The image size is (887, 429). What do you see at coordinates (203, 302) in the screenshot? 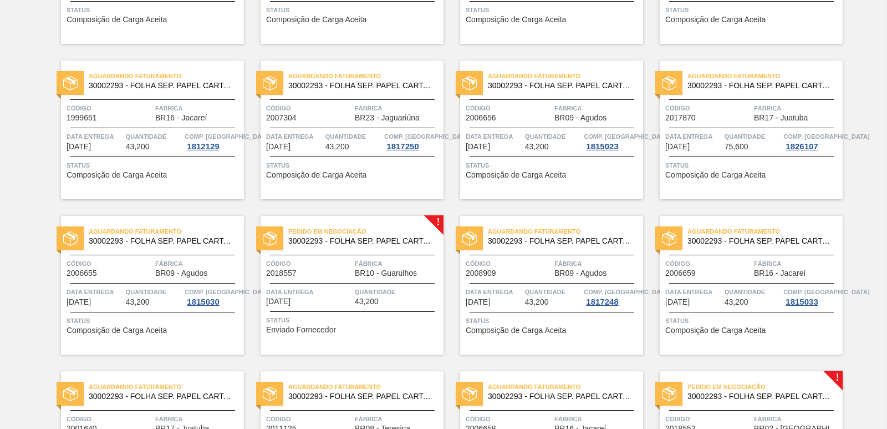
I see `div: 1815030` at bounding box center [203, 302].